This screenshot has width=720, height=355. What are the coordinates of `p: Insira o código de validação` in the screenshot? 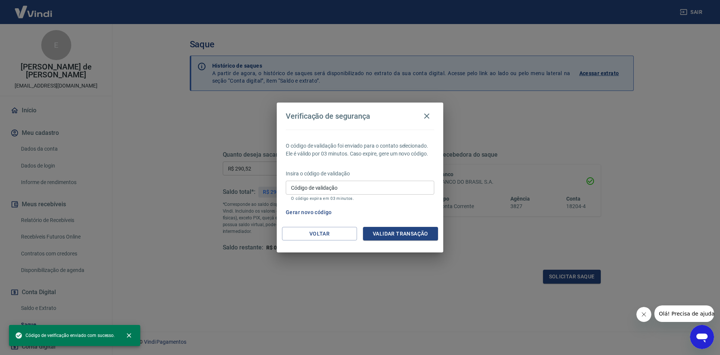 It's located at (360, 173).